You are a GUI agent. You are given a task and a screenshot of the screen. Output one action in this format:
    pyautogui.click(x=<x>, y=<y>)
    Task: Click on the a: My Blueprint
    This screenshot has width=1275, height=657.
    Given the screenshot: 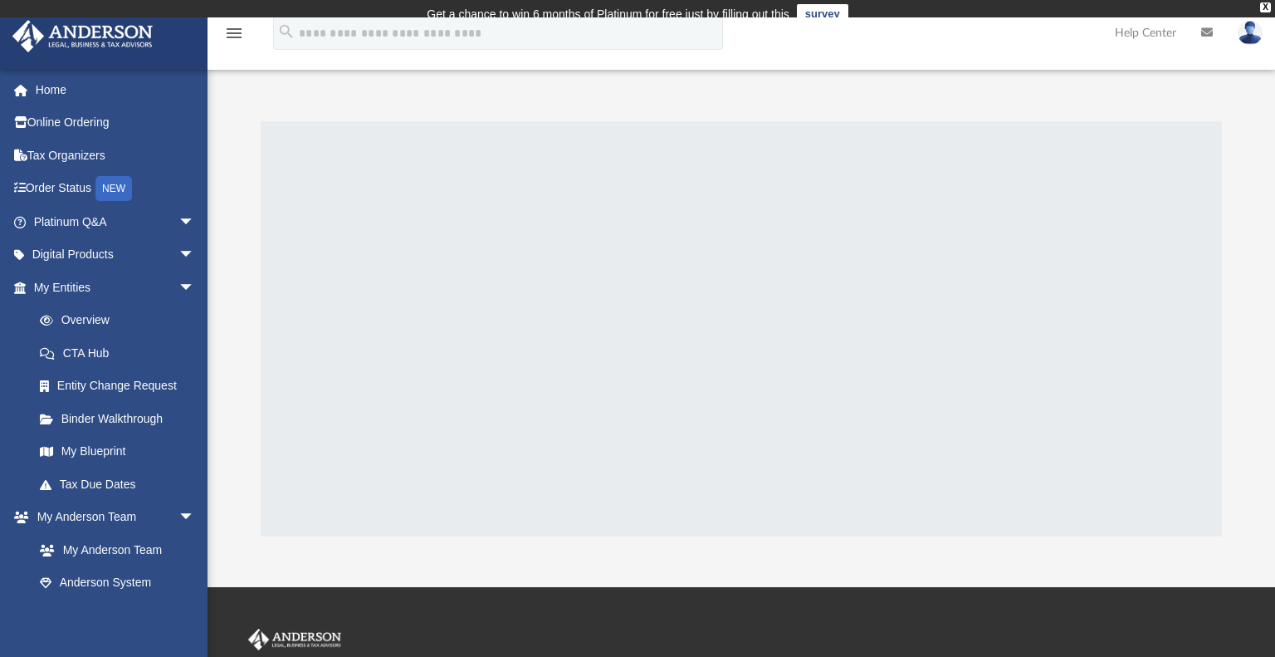 What is the action you would take?
    pyautogui.click(x=117, y=452)
    